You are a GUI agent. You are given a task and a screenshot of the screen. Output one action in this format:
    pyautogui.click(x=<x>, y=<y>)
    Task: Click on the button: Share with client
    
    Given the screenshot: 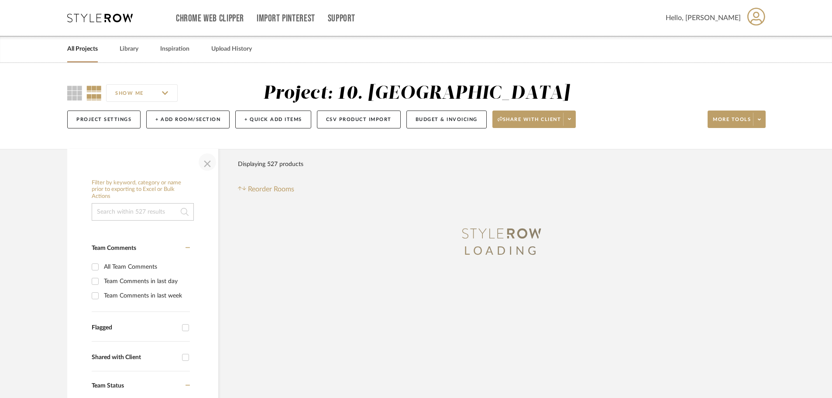 What is the action you would take?
    pyautogui.click(x=535, y=119)
    